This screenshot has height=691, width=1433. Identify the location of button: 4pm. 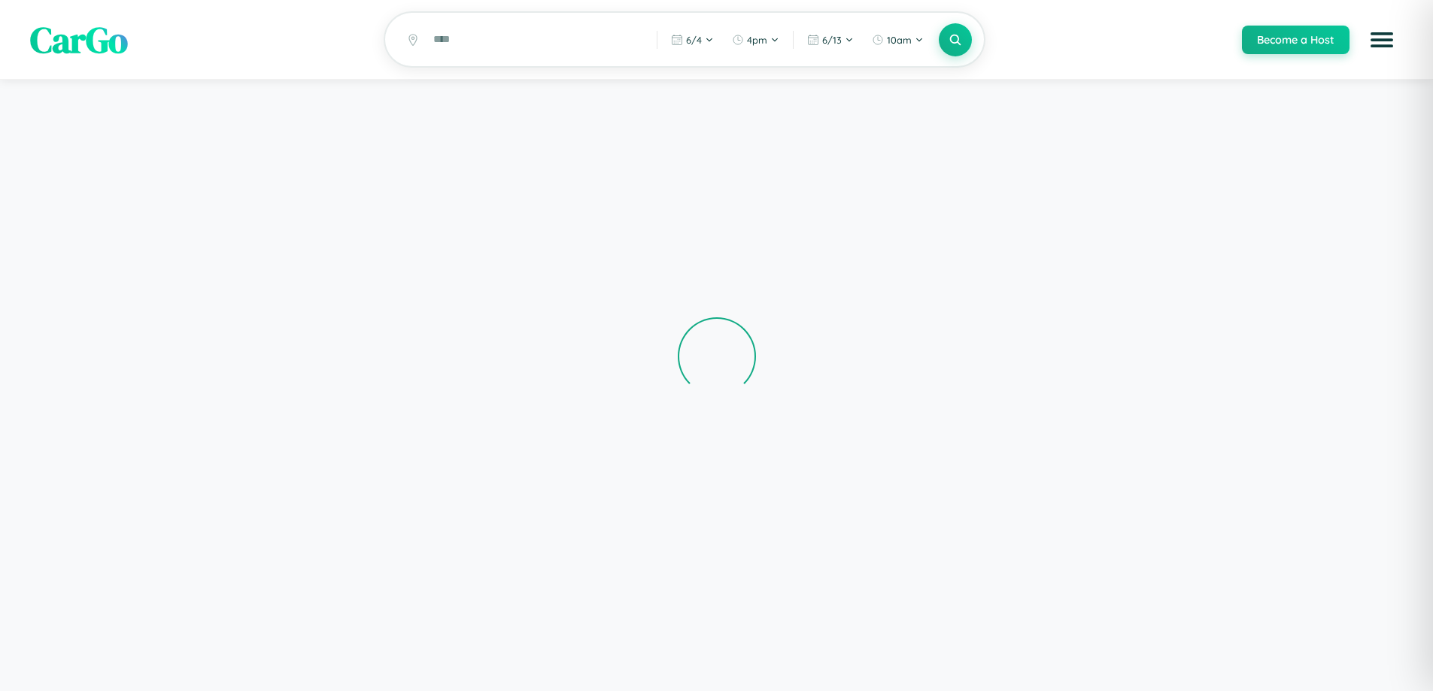
(755, 40).